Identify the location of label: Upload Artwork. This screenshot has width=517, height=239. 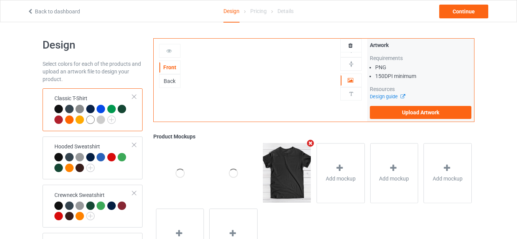
(420, 113).